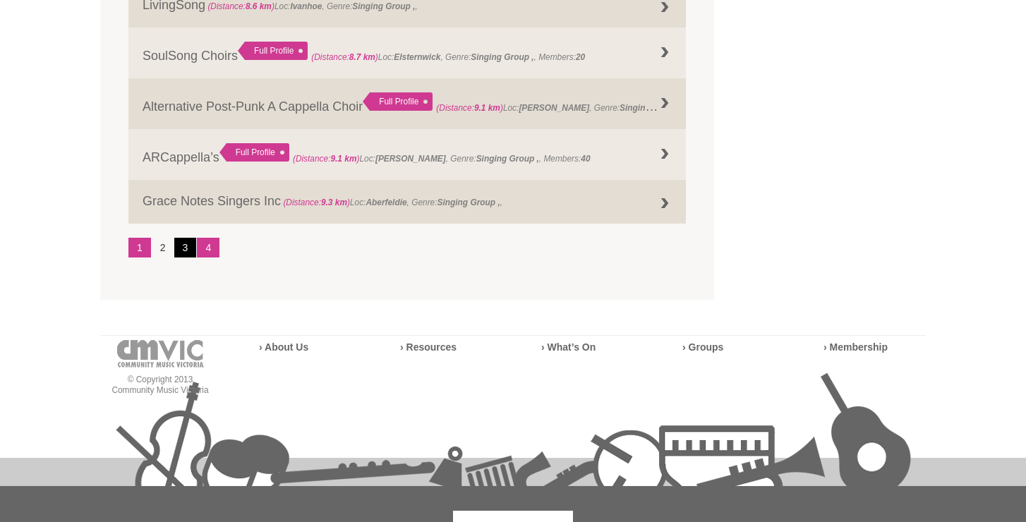 The width and height of the screenshot is (1026, 522). What do you see at coordinates (703, 347) in the screenshot?
I see `a: › Groups` at bounding box center [703, 347].